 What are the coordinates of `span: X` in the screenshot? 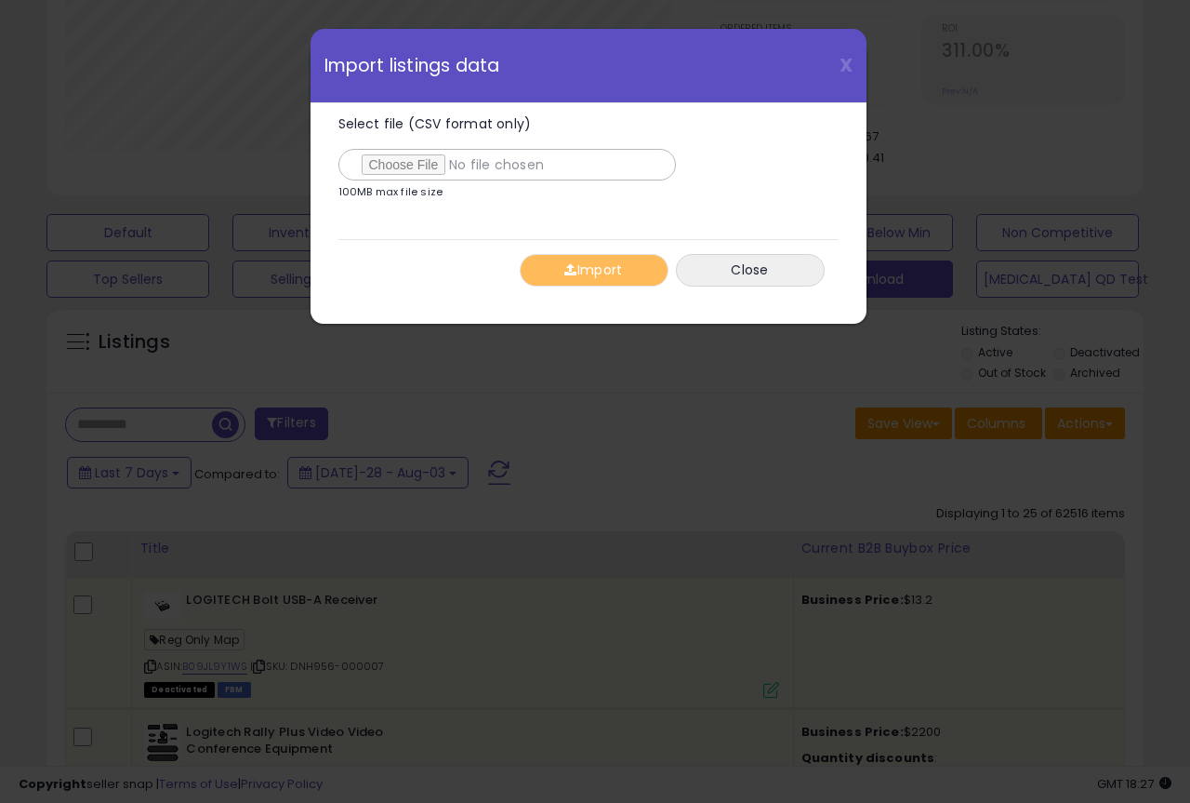 It's located at (846, 65).